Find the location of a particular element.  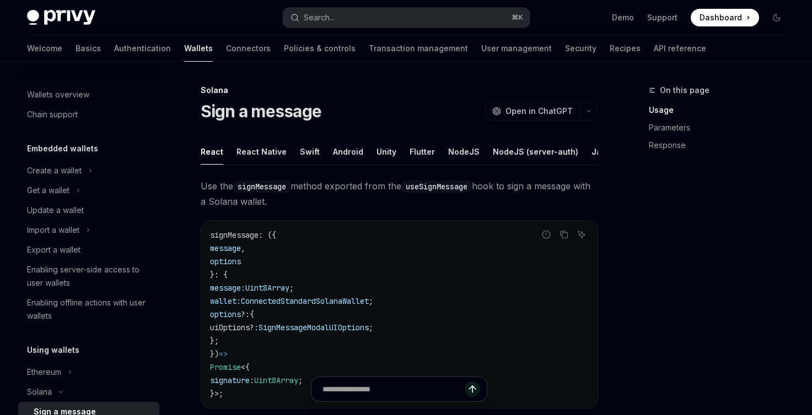

a: Enabling offline actions with user wallets is located at coordinates (89, 310).